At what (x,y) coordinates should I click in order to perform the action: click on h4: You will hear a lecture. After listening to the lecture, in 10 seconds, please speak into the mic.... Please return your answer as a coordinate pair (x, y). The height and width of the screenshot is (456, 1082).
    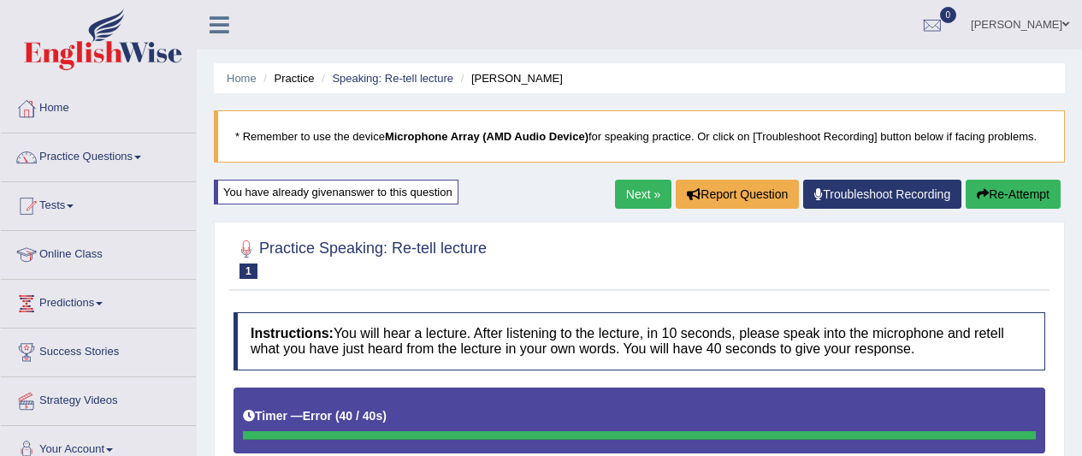
    Looking at the image, I should click on (639, 340).